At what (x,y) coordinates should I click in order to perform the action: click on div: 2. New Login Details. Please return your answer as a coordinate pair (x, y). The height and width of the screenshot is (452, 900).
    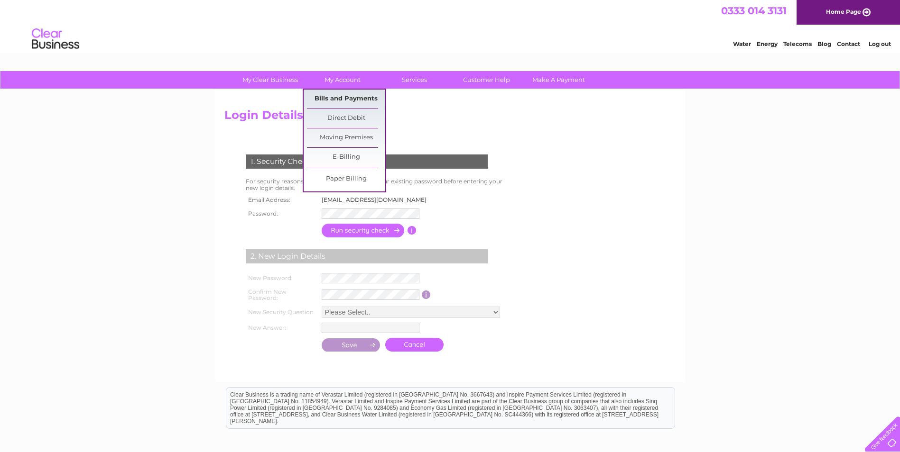
    Looking at the image, I should click on (367, 257).